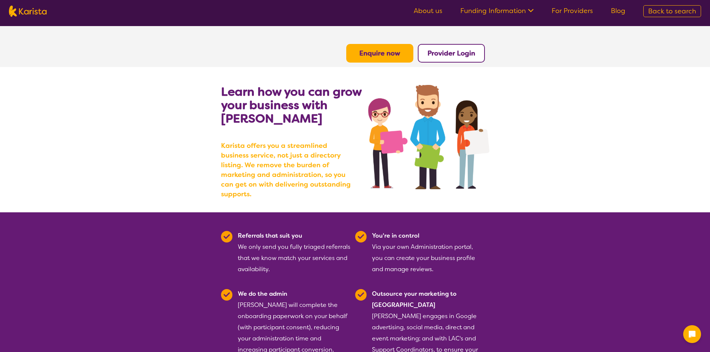 This screenshot has width=710, height=352. I want to click on button: Enquire now, so click(380, 53).